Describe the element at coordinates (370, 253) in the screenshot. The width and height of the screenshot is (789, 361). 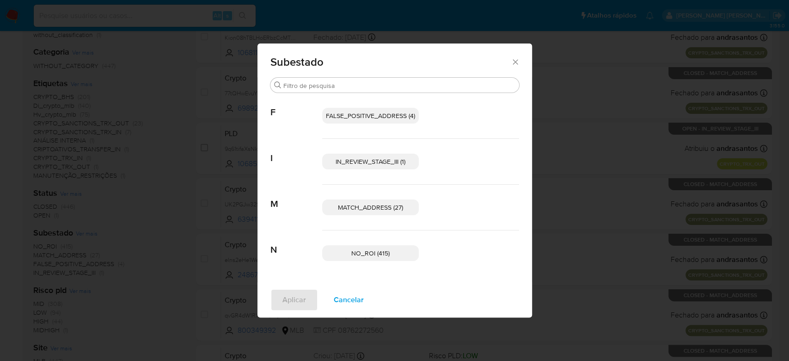
I see `div: NO_ROI (415)` at that location.